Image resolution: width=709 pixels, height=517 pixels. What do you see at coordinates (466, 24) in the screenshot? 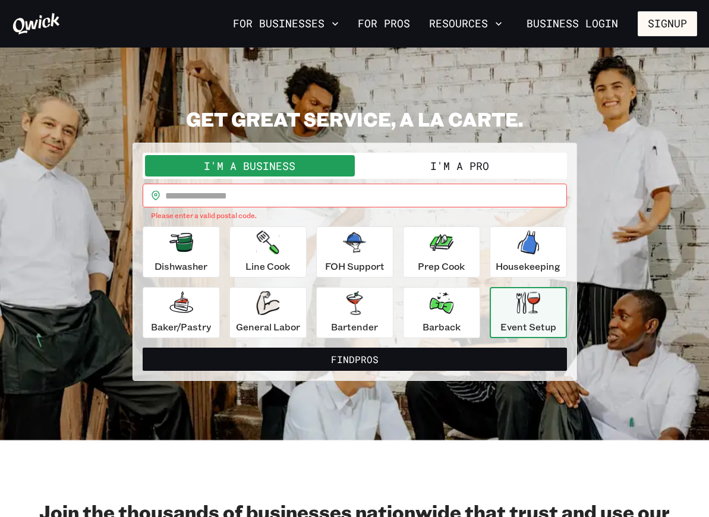
I see `button: Resources` at bounding box center [466, 24].